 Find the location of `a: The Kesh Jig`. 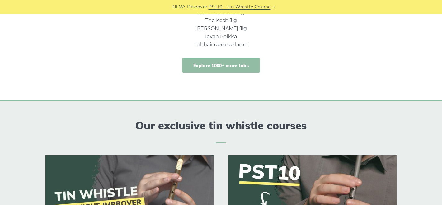

a: The Kesh Jig is located at coordinates (221, 20).